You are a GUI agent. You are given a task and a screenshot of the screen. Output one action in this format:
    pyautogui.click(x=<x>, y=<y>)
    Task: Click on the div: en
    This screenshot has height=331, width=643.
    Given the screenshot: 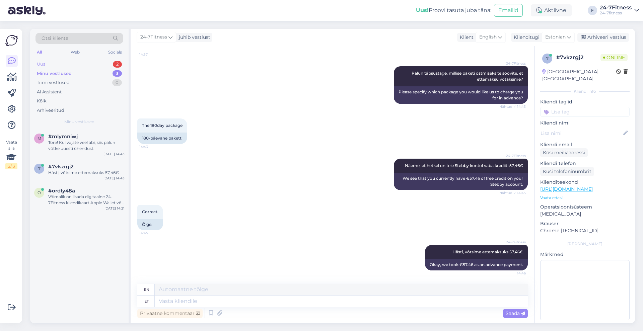 What is the action you would take?
    pyautogui.click(x=147, y=290)
    